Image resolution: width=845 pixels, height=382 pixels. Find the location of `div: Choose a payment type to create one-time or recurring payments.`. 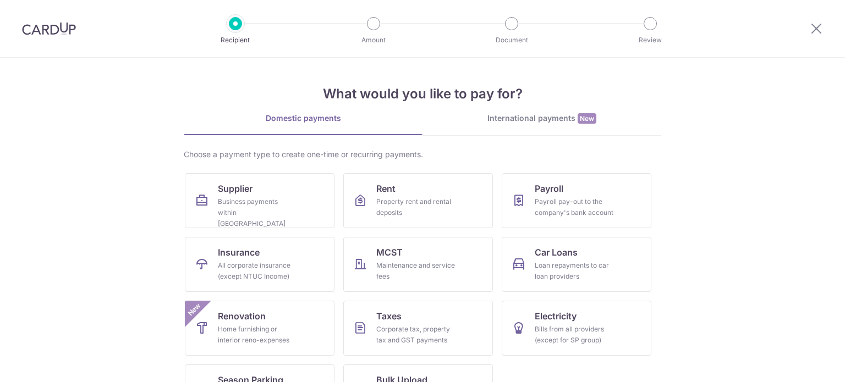

div: Choose a payment type to create one-time or recurring payments. is located at coordinates (422, 155).